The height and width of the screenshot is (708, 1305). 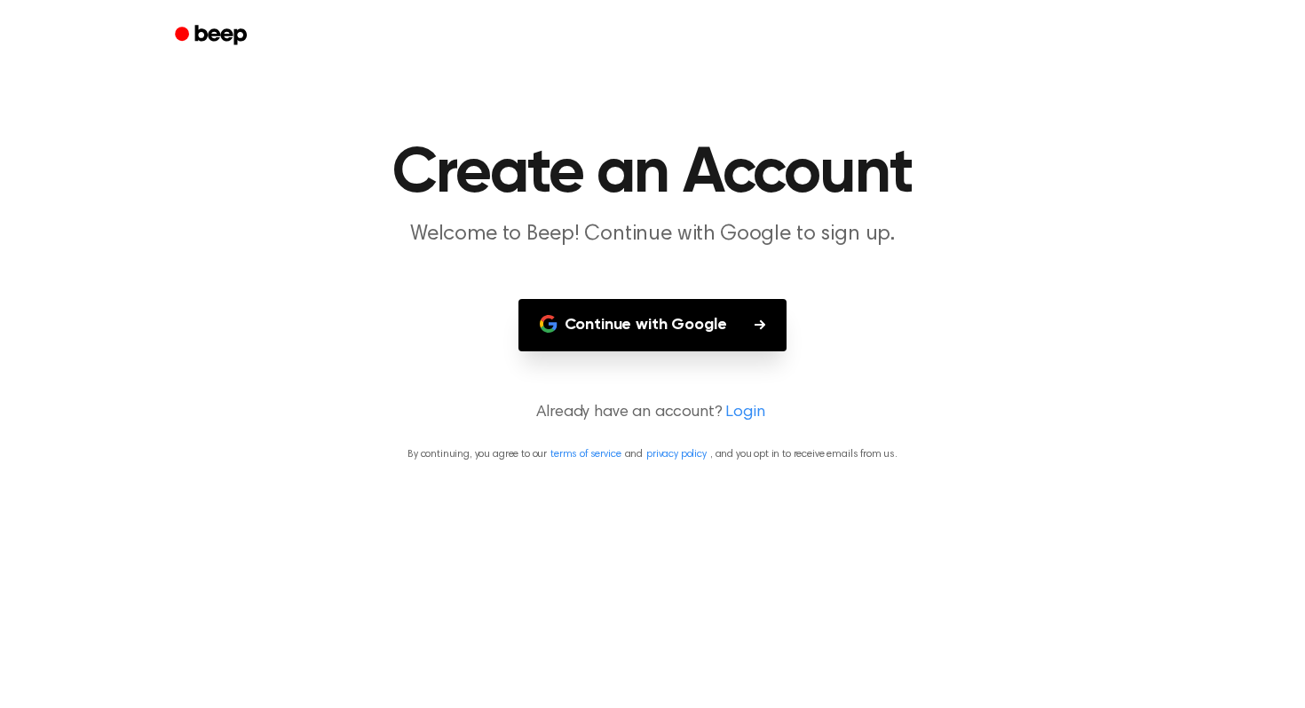 I want to click on p: By continuing, you agree to our and , and you opt in to receive emails from us., so click(x=653, y=455).